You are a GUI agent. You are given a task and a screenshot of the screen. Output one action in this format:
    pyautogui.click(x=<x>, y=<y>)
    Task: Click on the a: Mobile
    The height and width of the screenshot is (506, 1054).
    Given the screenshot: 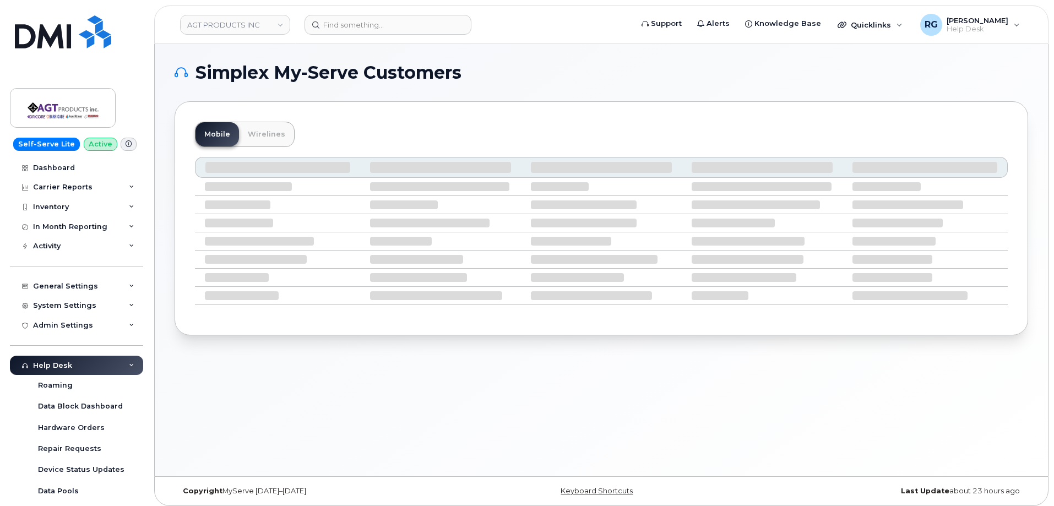 What is the action you would take?
    pyautogui.click(x=217, y=134)
    